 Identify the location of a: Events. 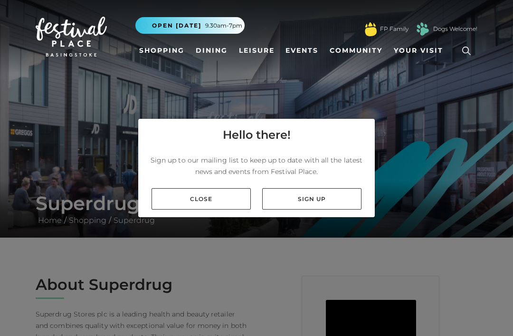
(301, 50).